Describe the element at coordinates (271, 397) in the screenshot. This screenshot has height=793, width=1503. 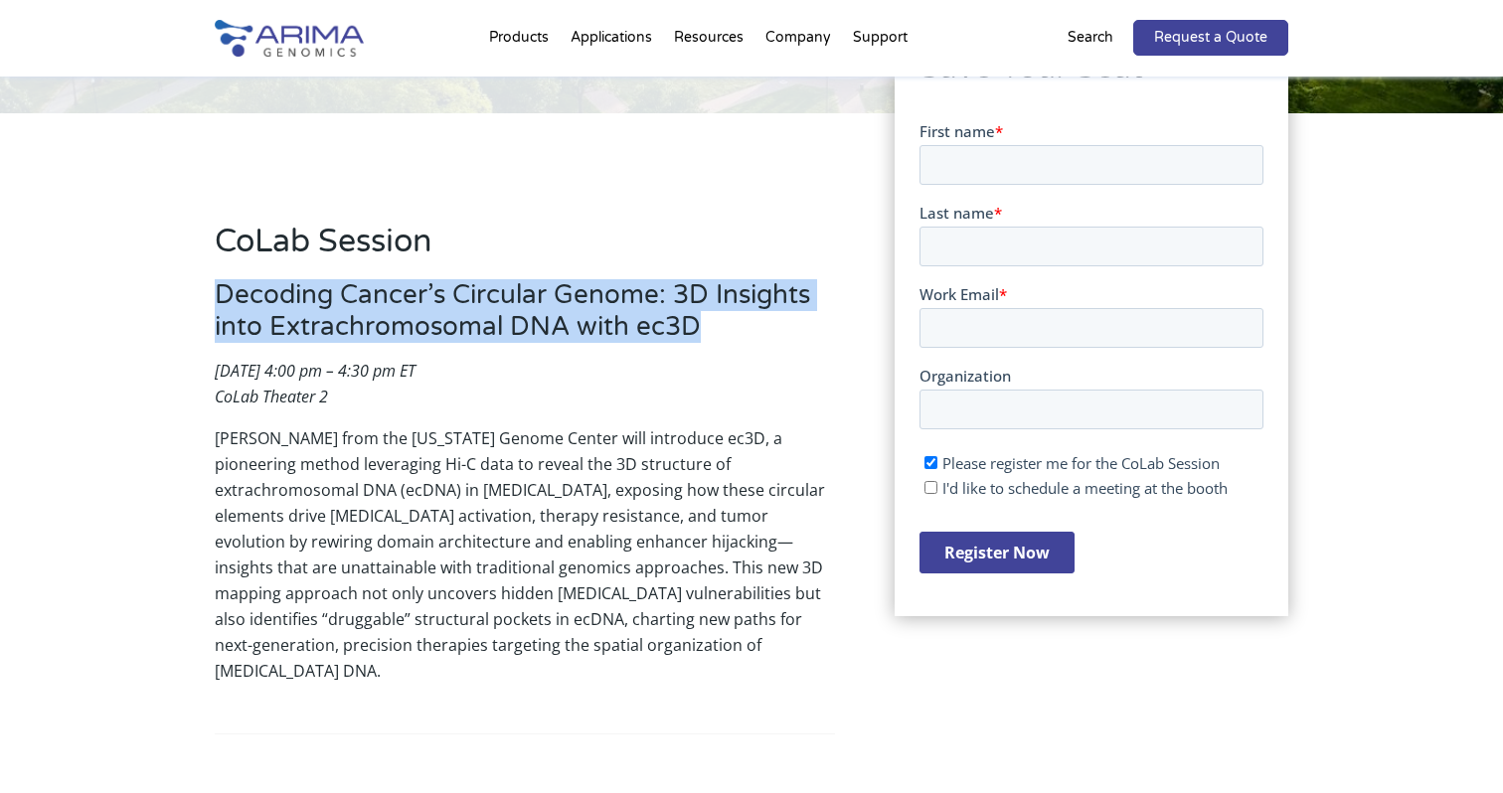
I see `em: CoLab Theater 2` at that location.